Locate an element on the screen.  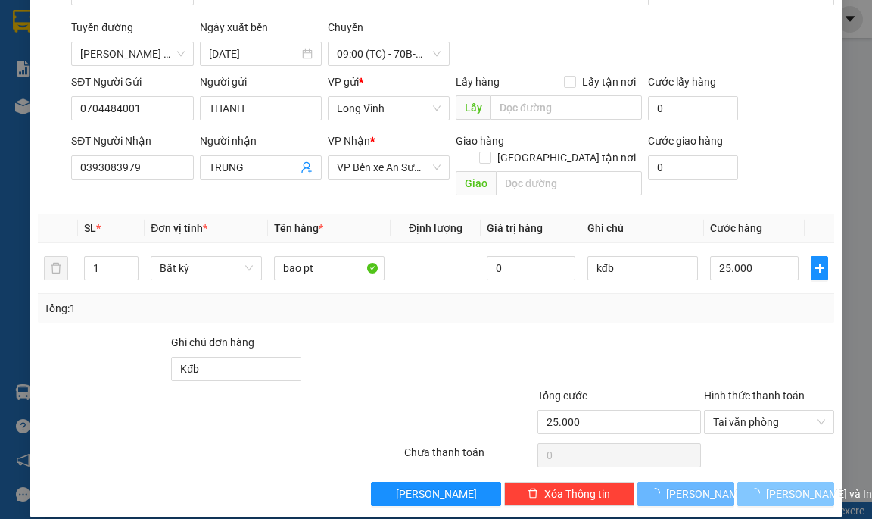
div: Tổng: 1 is located at coordinates (191, 308).